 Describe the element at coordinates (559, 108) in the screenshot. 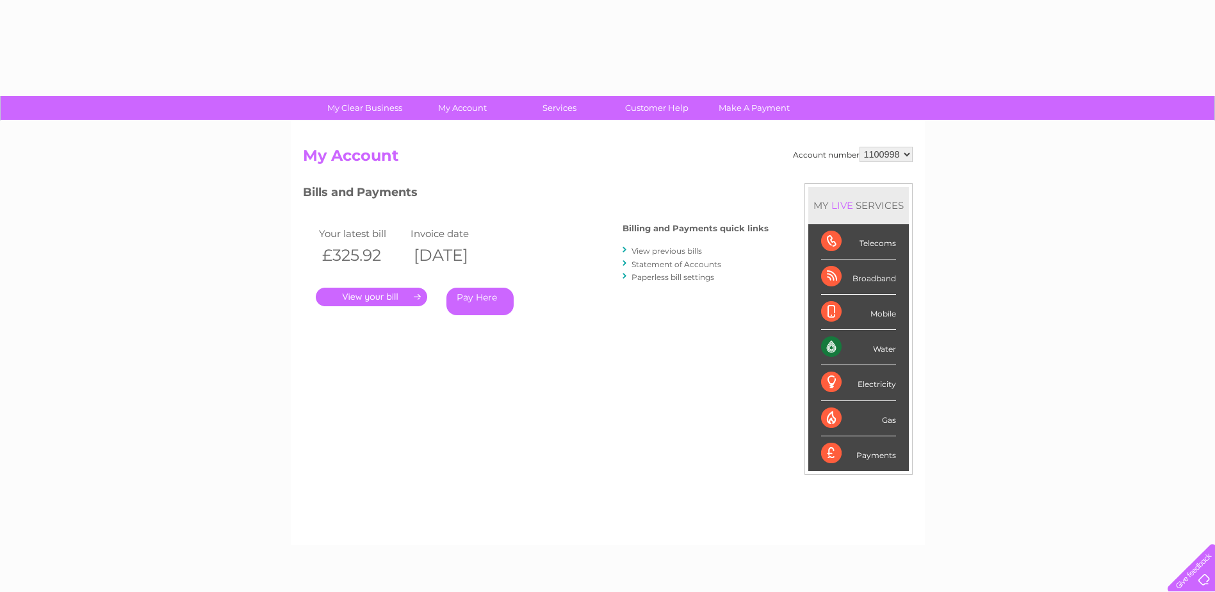

I see `a: Services` at that location.